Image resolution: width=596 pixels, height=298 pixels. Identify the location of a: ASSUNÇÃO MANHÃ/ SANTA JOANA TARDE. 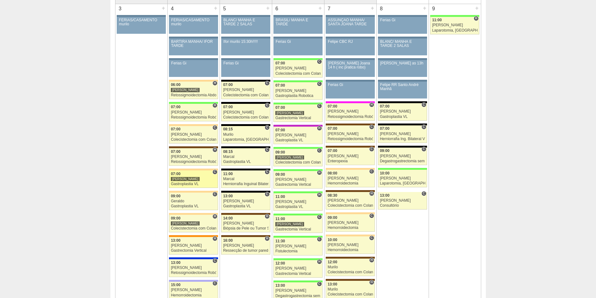
(350, 25).